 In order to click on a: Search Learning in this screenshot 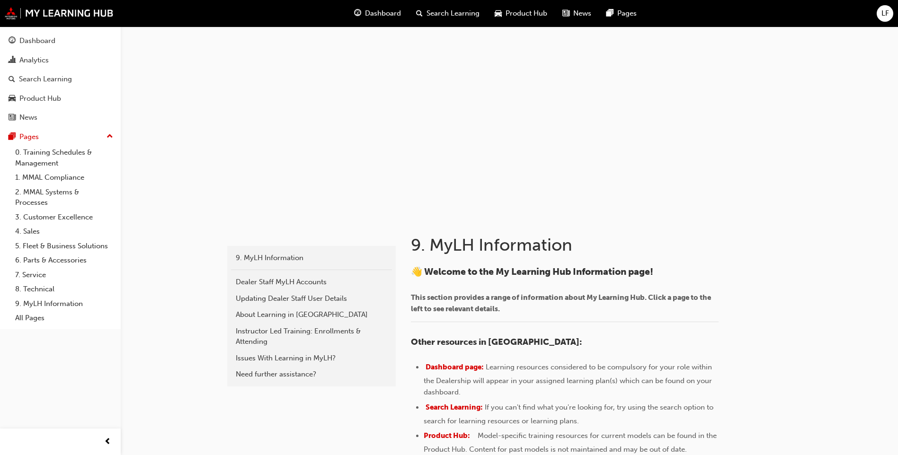, I will do `click(60, 79)`.